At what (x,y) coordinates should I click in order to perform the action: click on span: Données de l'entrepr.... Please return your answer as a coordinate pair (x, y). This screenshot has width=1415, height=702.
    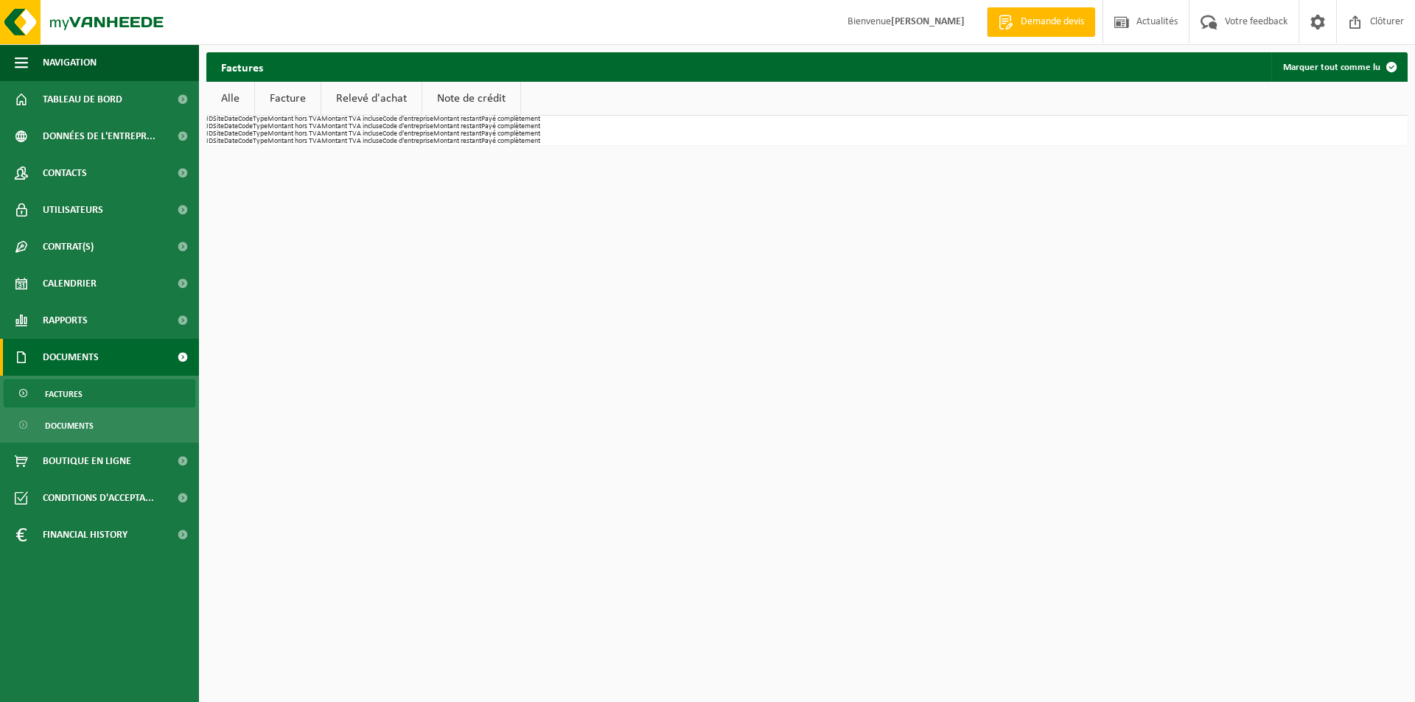
    Looking at the image, I should click on (99, 136).